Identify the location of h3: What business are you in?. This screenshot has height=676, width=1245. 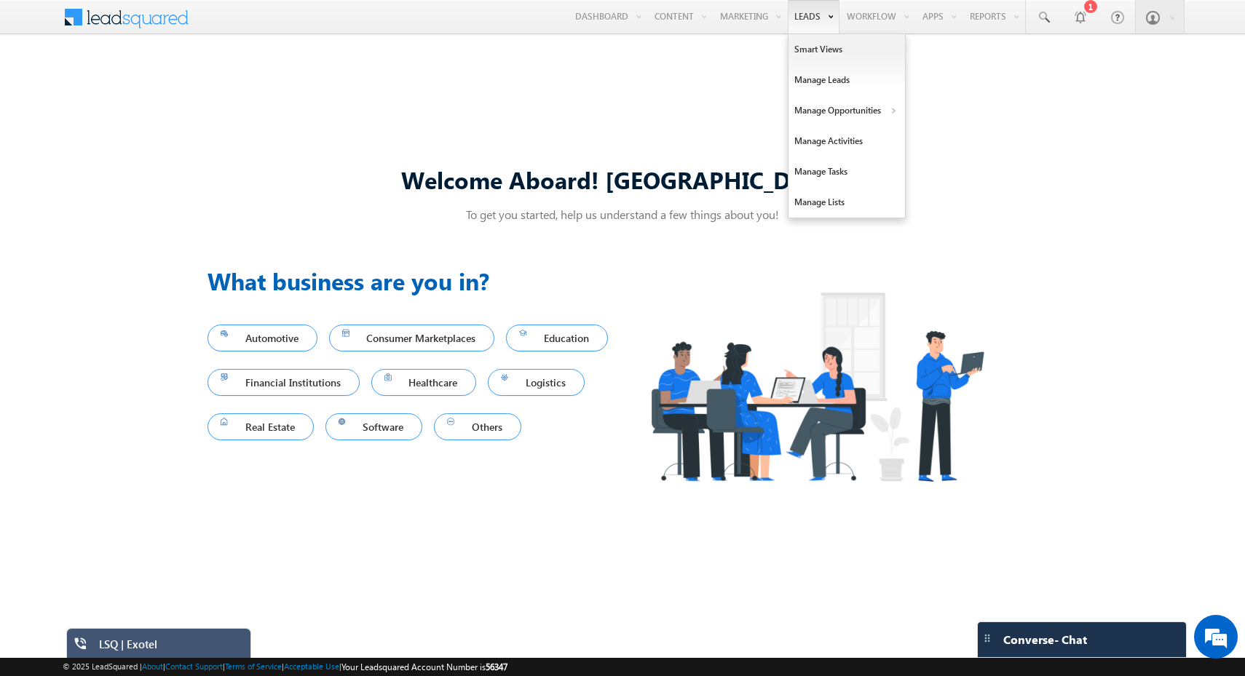
(415, 281).